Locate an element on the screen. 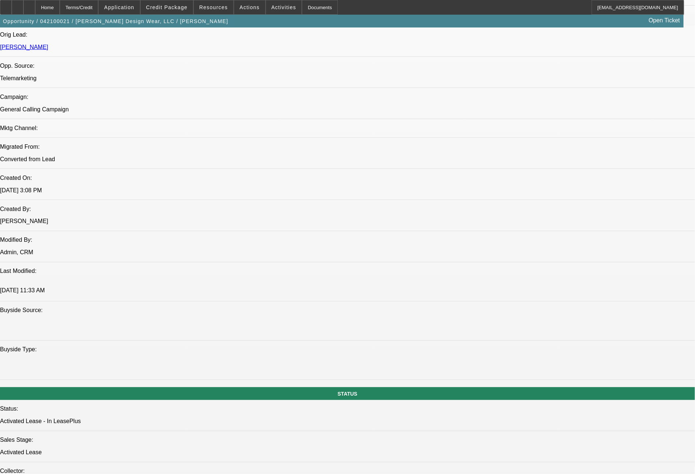 The height and width of the screenshot is (474, 695). span: Resources is located at coordinates (214, 7).